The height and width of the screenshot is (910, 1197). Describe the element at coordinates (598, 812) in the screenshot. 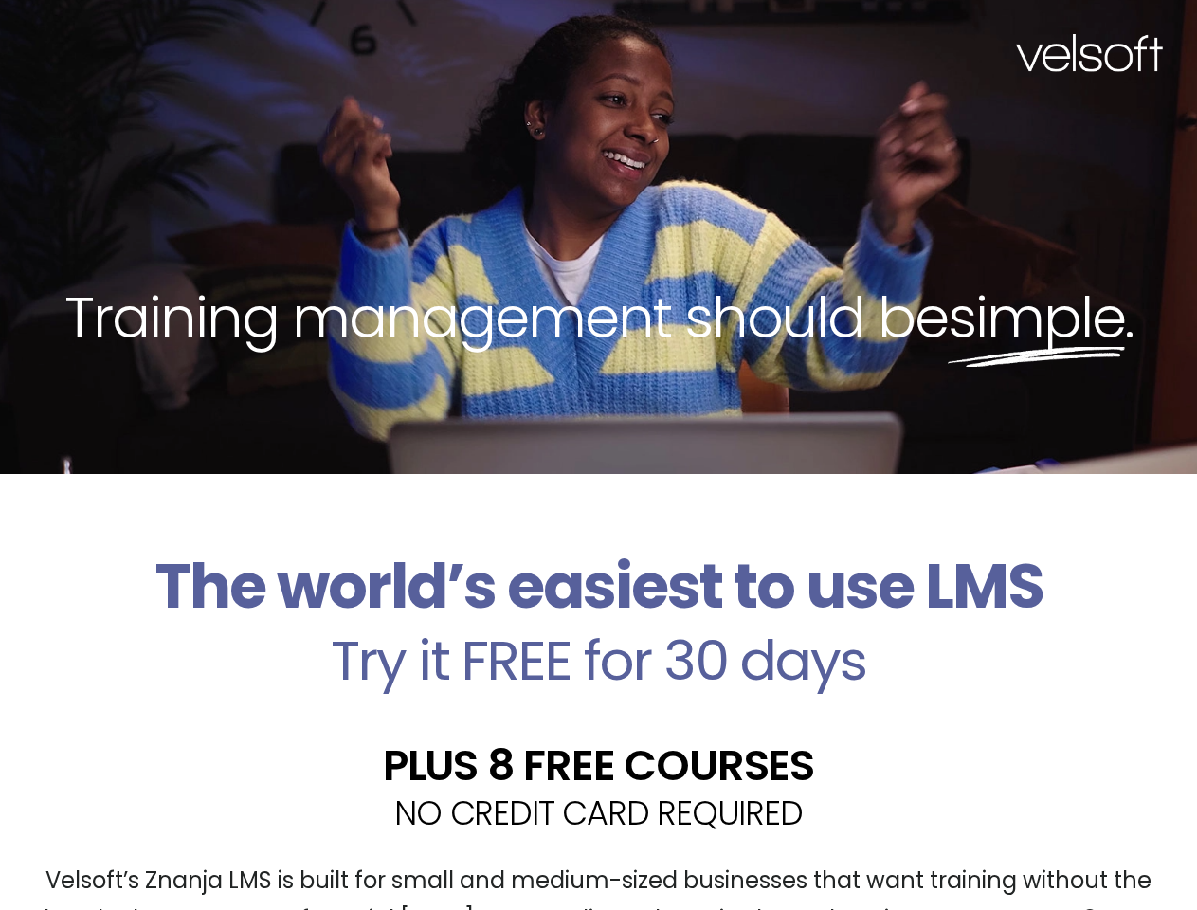

I see `h2: NO CREDIT CARD REQUIRED` at that location.